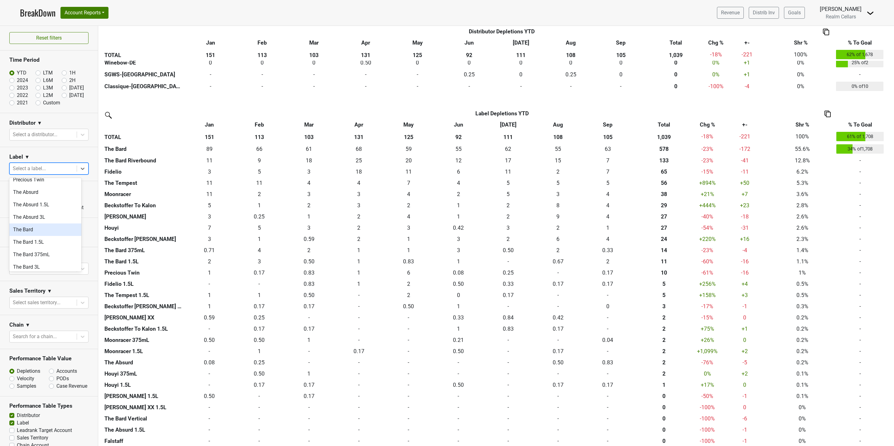 The height and width of the screenshot is (446, 894). Describe the element at coordinates (210, 195) in the screenshot. I see `td: 11.166` at that location.